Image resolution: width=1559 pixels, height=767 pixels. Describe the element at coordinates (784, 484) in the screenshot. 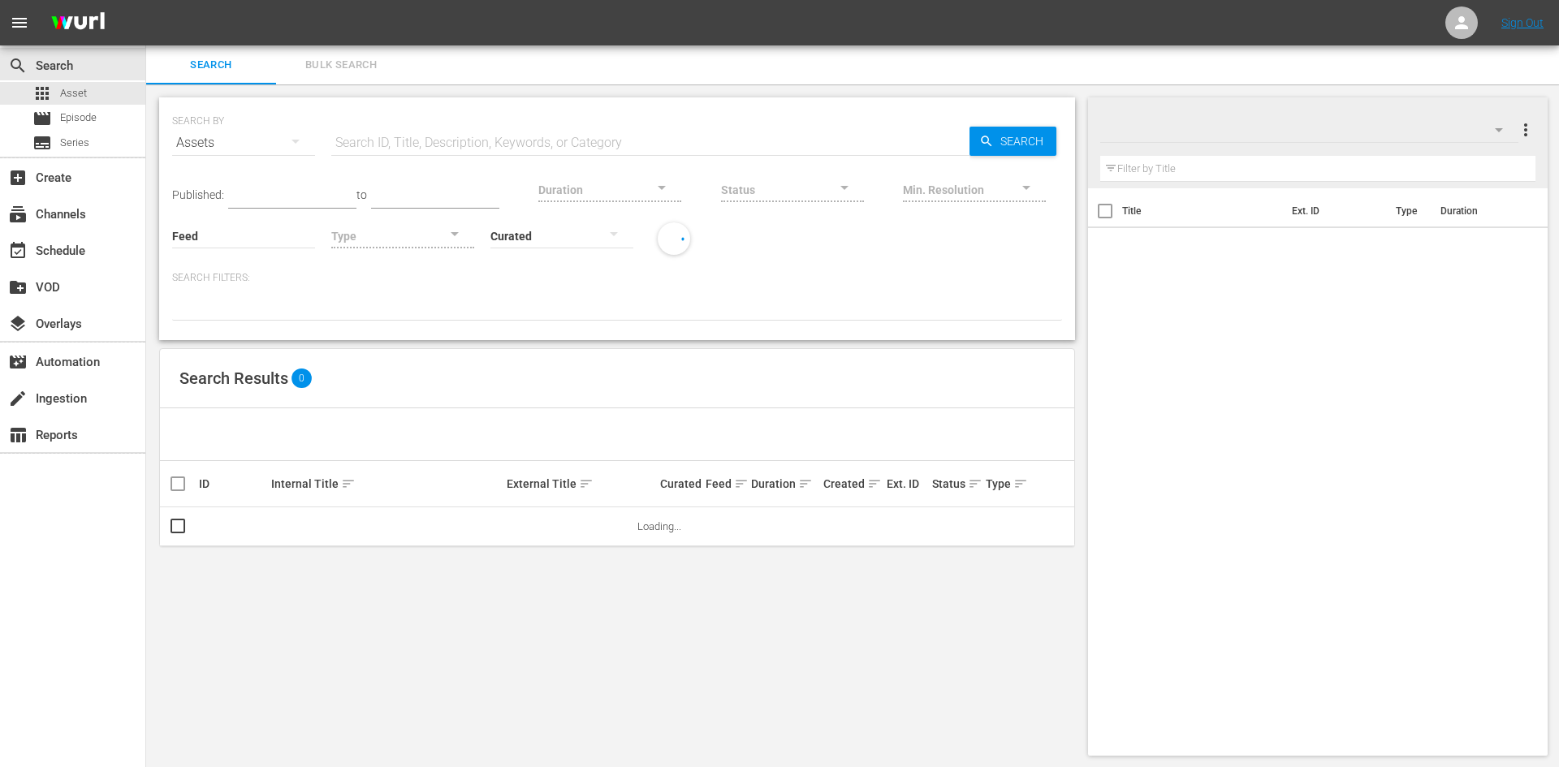

I see `div: Duration` at that location.